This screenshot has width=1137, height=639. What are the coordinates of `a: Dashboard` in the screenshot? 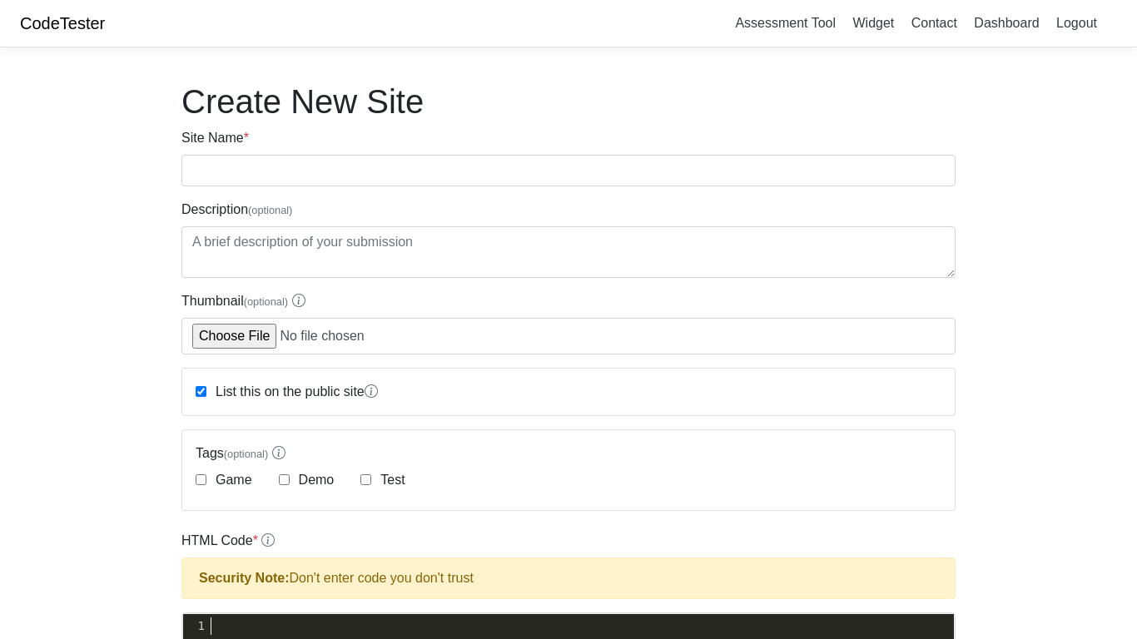 It's located at (1007, 22).